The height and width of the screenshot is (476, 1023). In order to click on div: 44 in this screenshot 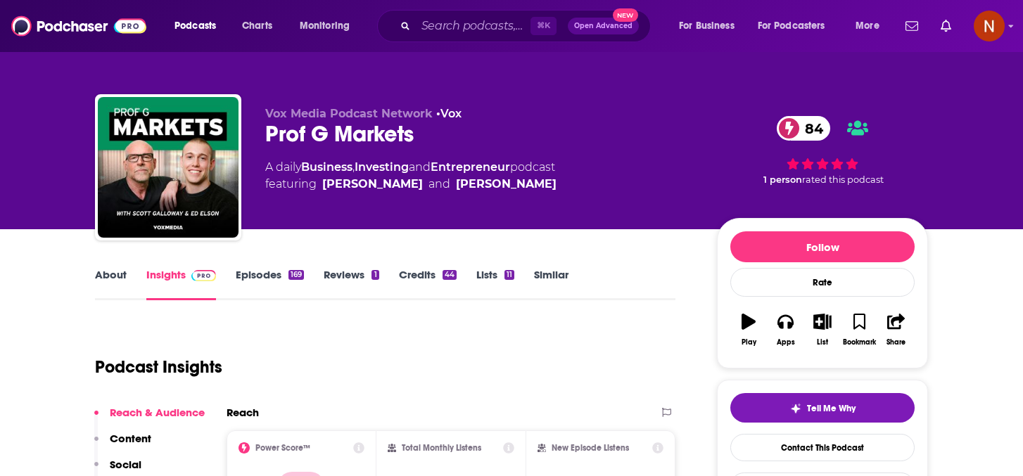, I will do `click(450, 275)`.